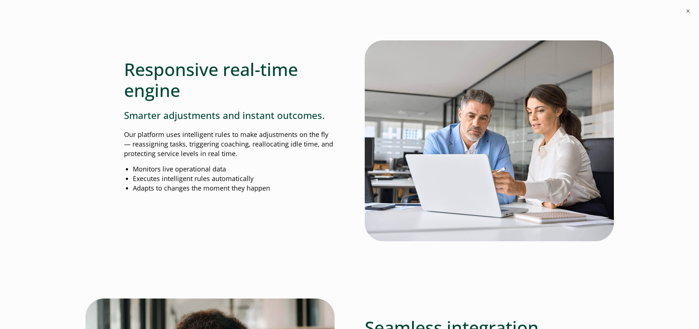 The image size is (699, 329). I want to click on li: Adapts to changes the moment they happen, so click(234, 188).